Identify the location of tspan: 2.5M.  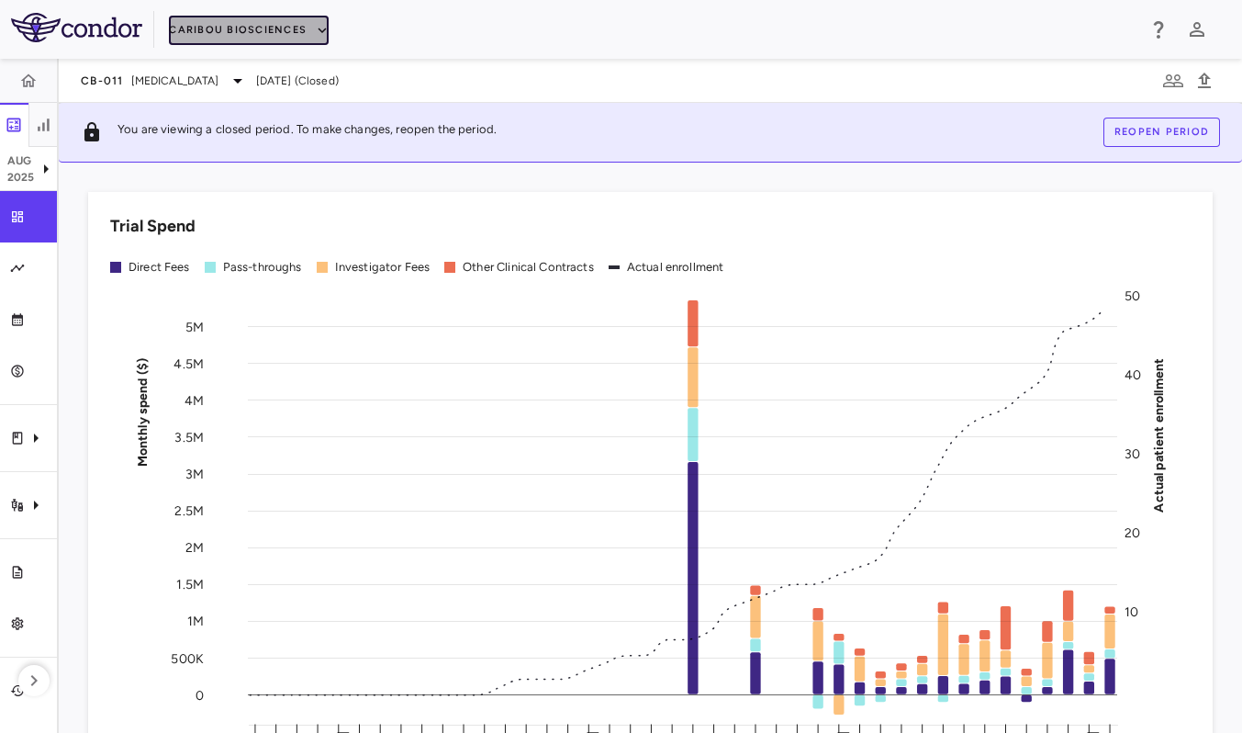
(189, 510).